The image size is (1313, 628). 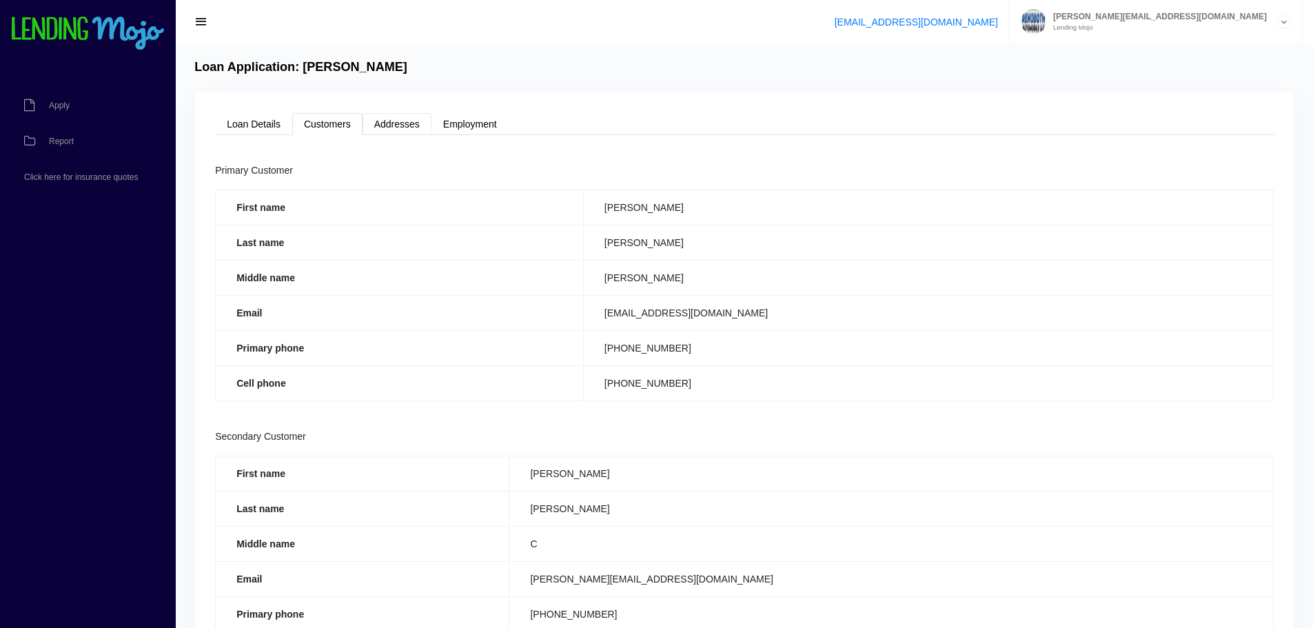 I want to click on div: Primary Customer, so click(x=744, y=171).